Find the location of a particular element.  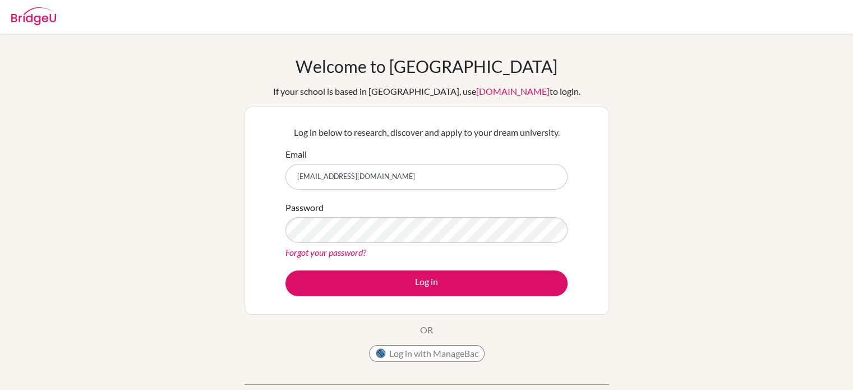

a: Forgot your password? is located at coordinates (326, 252).